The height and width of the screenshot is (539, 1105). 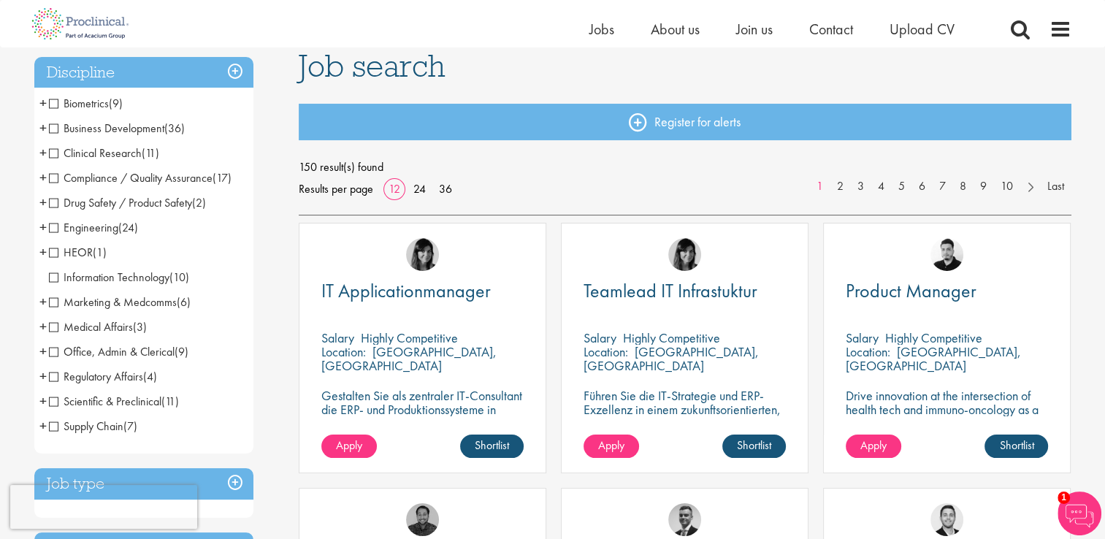 I want to click on a: 2, so click(x=840, y=186).